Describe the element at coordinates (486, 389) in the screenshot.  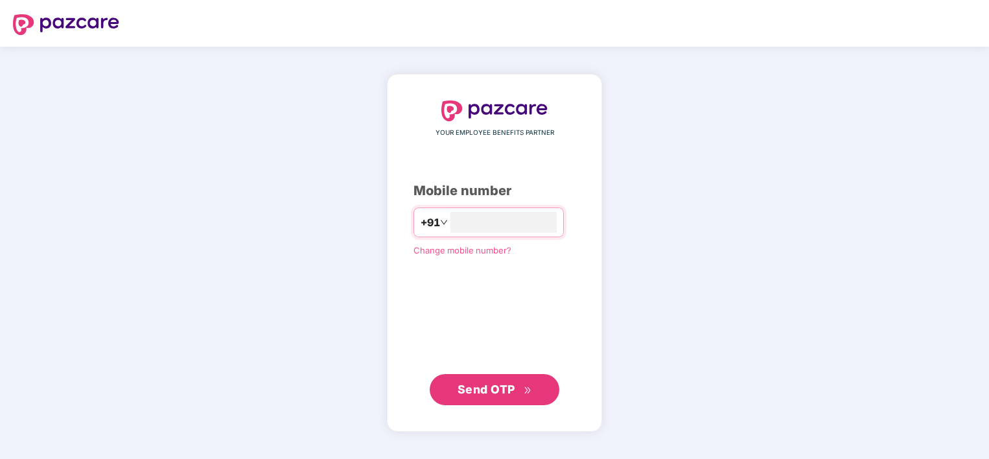
I see `span: Send OTP` at that location.